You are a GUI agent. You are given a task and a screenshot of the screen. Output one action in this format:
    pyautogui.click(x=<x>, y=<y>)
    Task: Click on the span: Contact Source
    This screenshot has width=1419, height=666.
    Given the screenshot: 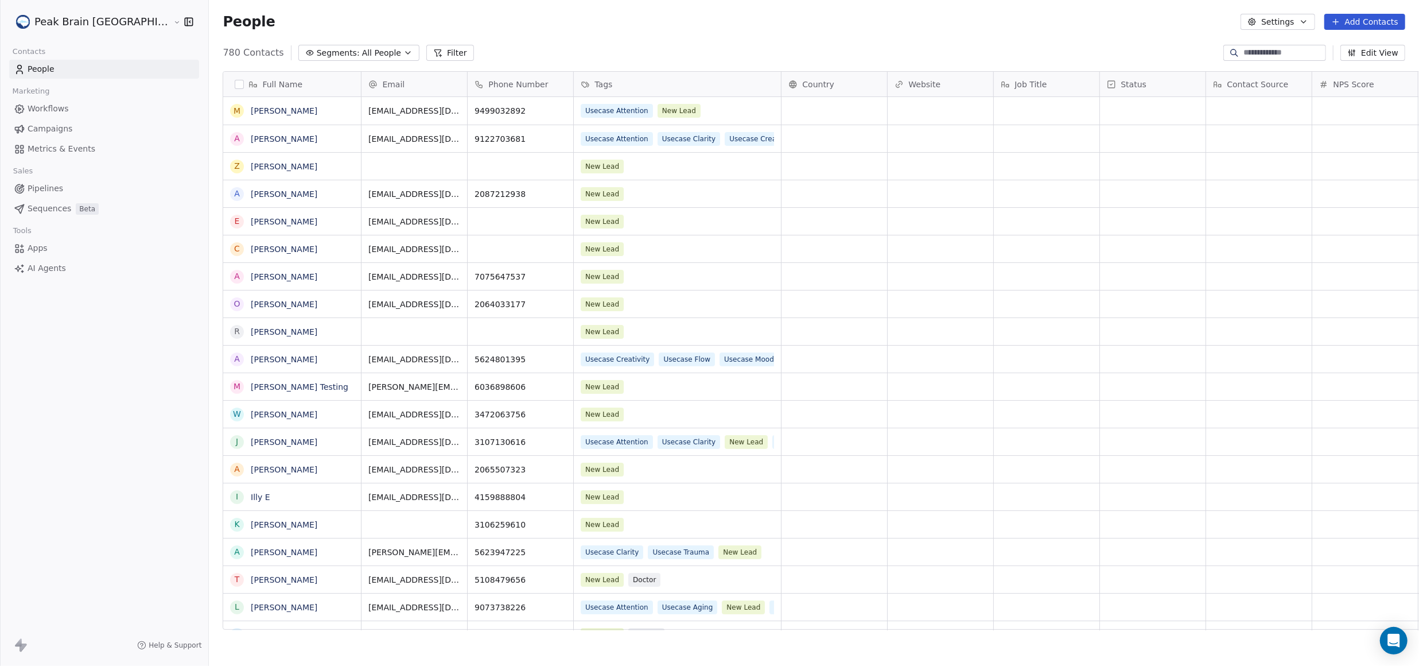 What is the action you would take?
    pyautogui.click(x=1257, y=84)
    